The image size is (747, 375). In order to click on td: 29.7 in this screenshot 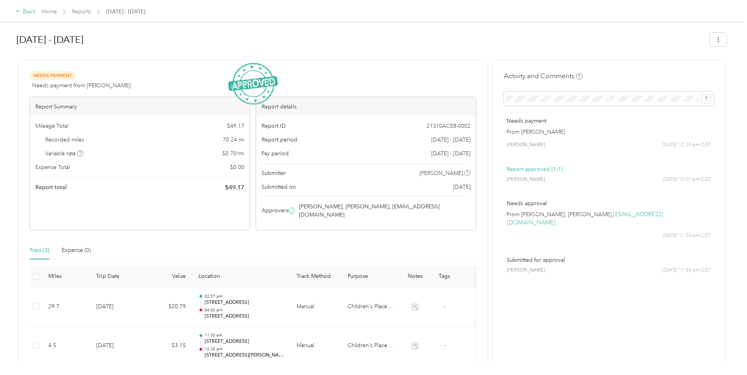, I will do `click(66, 307)`.